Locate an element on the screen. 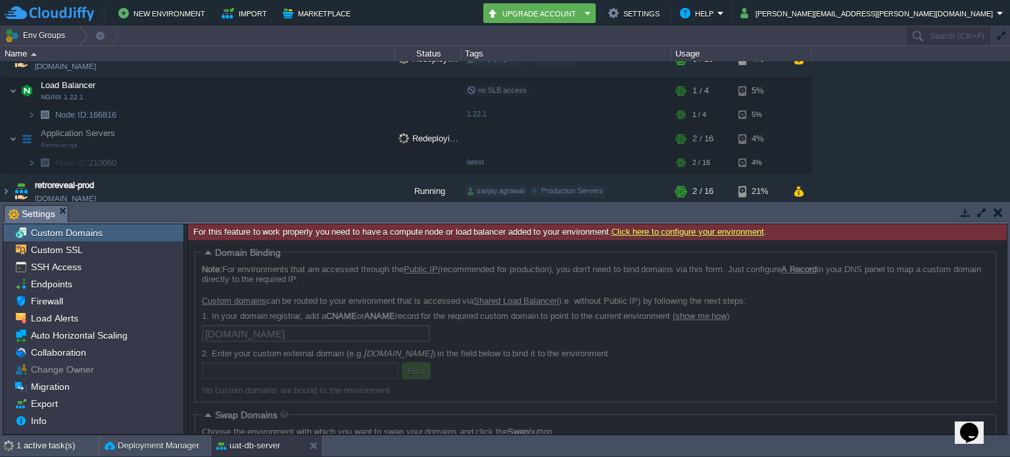 The width and height of the screenshot is (1010, 457). span: latest is located at coordinates (476, 162).